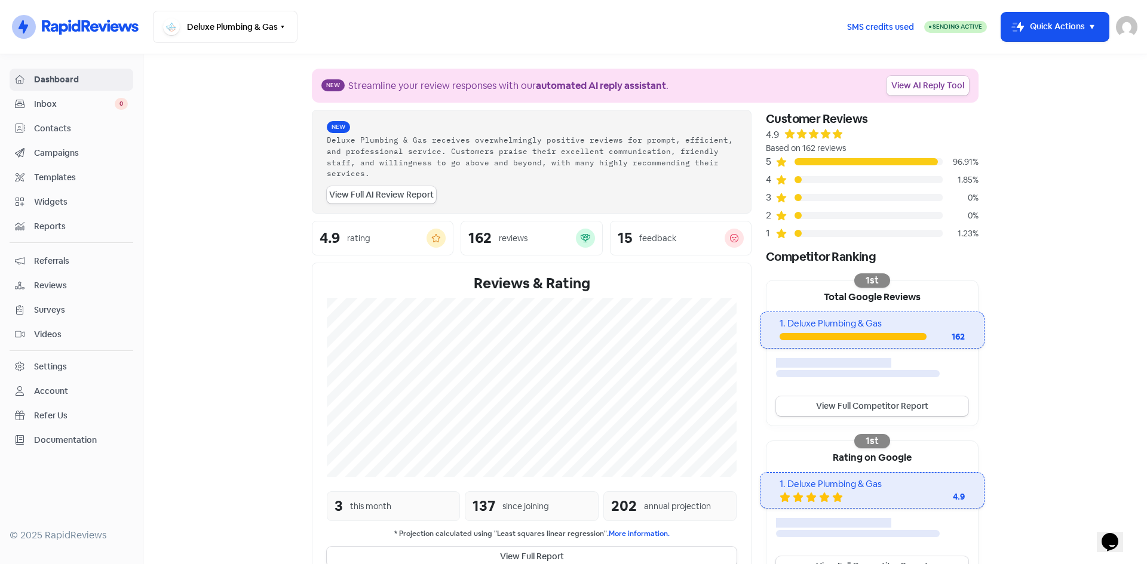 Image resolution: width=1147 pixels, height=564 pixels. Describe the element at coordinates (381, 195) in the screenshot. I see `a: View Full AI Review Report` at that location.